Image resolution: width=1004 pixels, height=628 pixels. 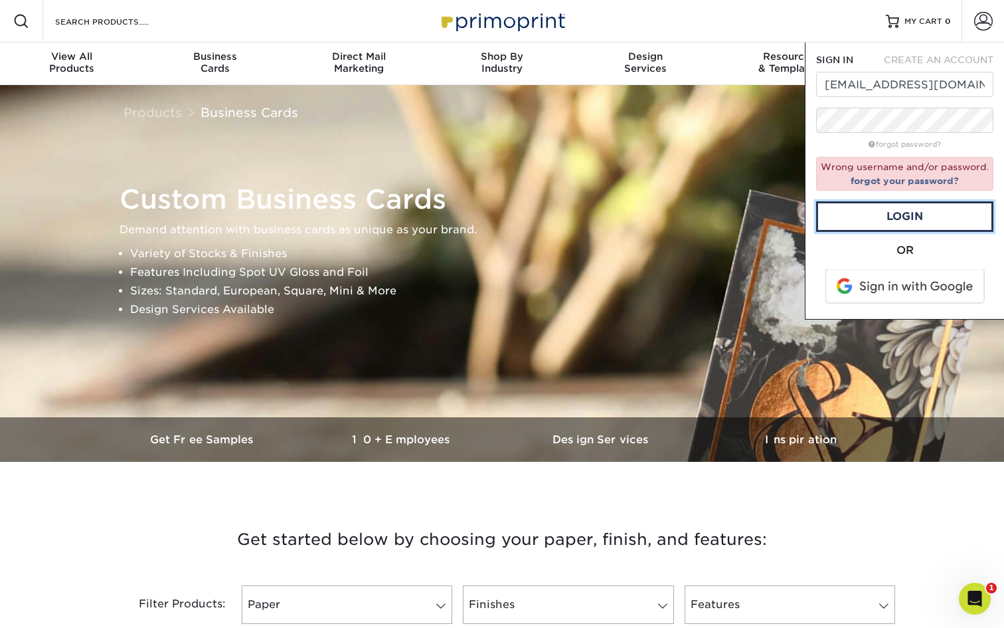 What do you see at coordinates (923, 21) in the screenshot?
I see `span: MY CART` at bounding box center [923, 21].